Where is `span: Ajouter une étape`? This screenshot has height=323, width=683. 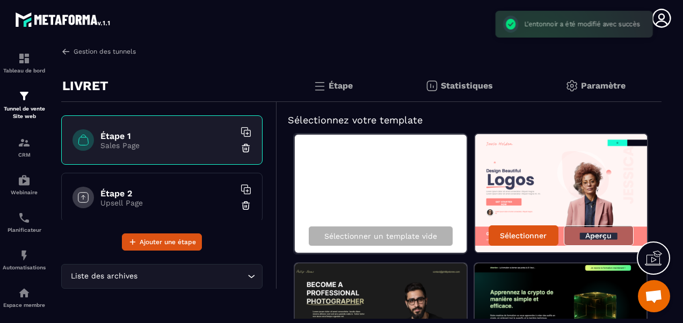 span: Ajouter une étape is located at coordinates (168, 242).